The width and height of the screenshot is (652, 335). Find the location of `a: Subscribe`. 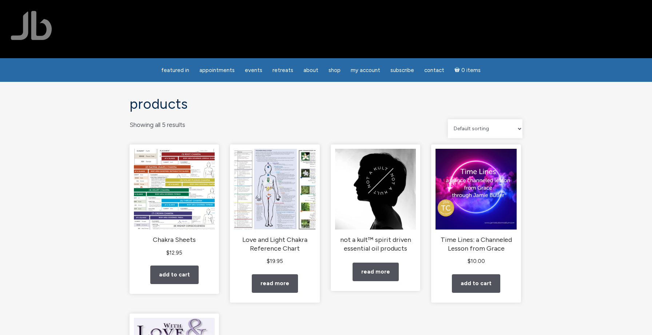

a: Subscribe is located at coordinates (402, 70).